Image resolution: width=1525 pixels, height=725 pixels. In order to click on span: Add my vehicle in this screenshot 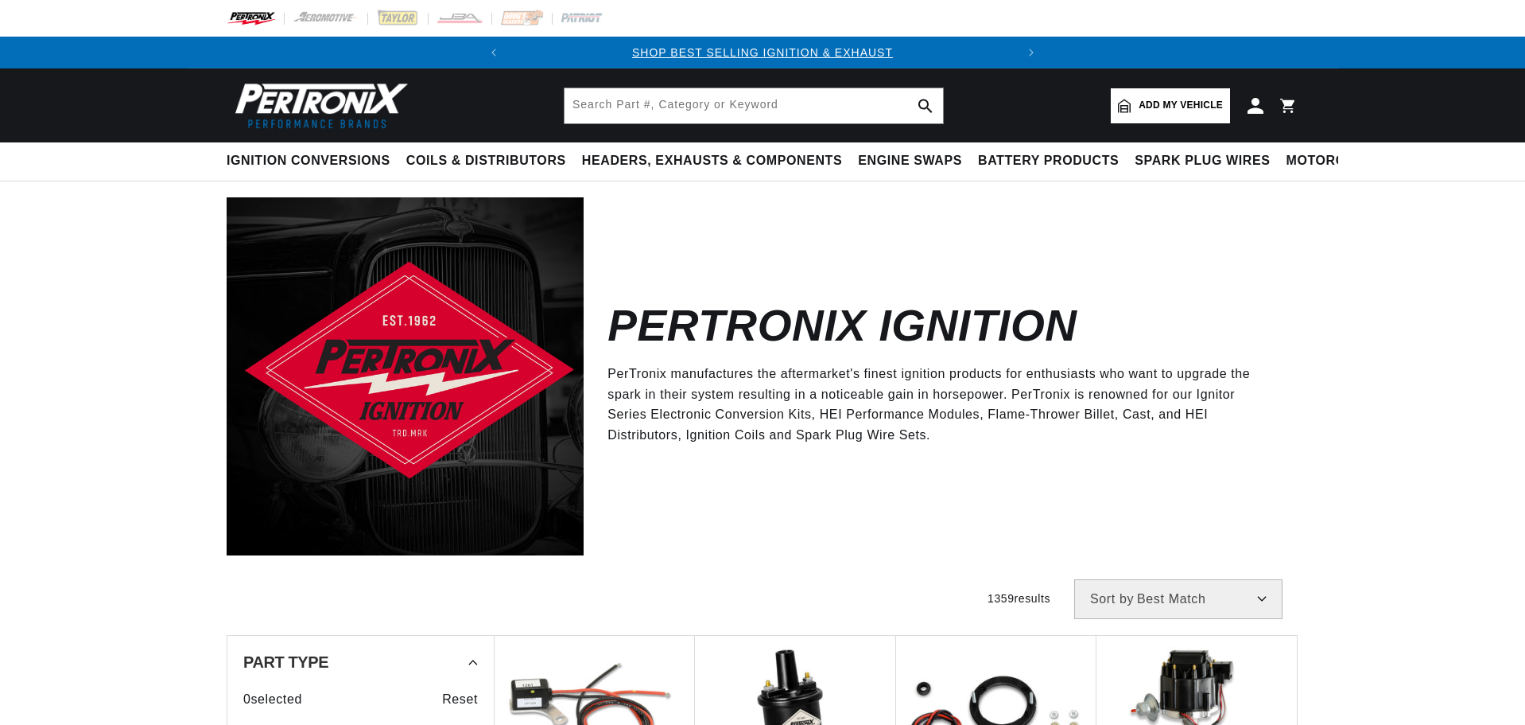, I will do `click(1181, 105)`.